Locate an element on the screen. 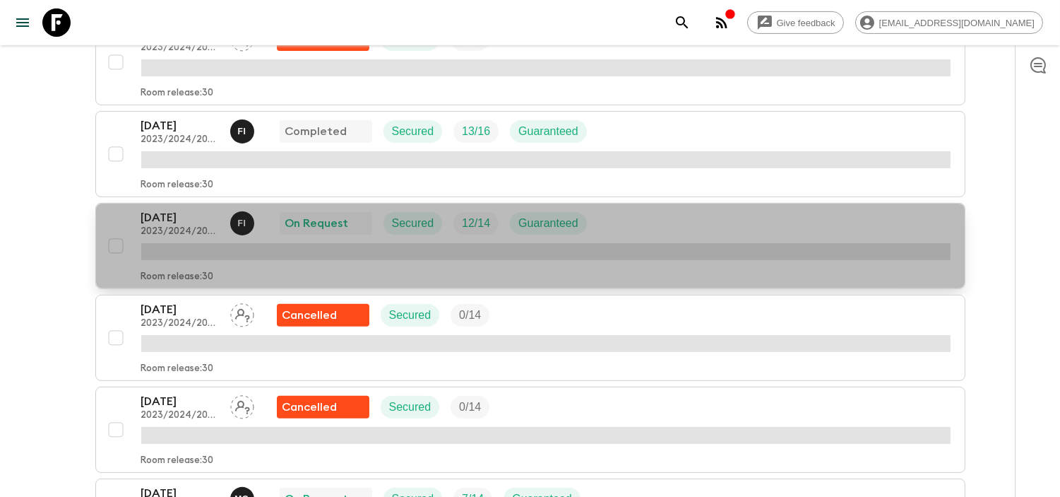  span: Give feedback is located at coordinates (806, 23).